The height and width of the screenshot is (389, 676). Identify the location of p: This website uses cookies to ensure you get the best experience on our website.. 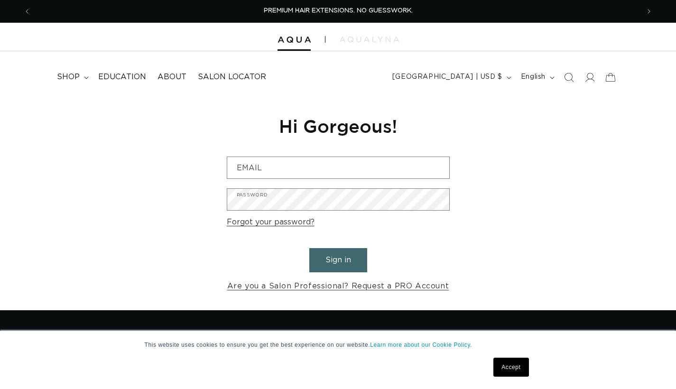
(338, 345).